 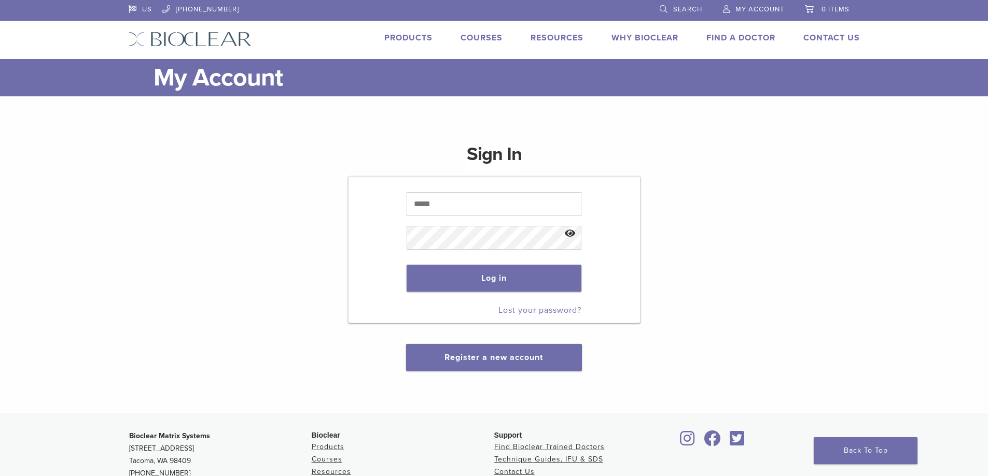 I want to click on a: Lost your password?, so click(x=540, y=311).